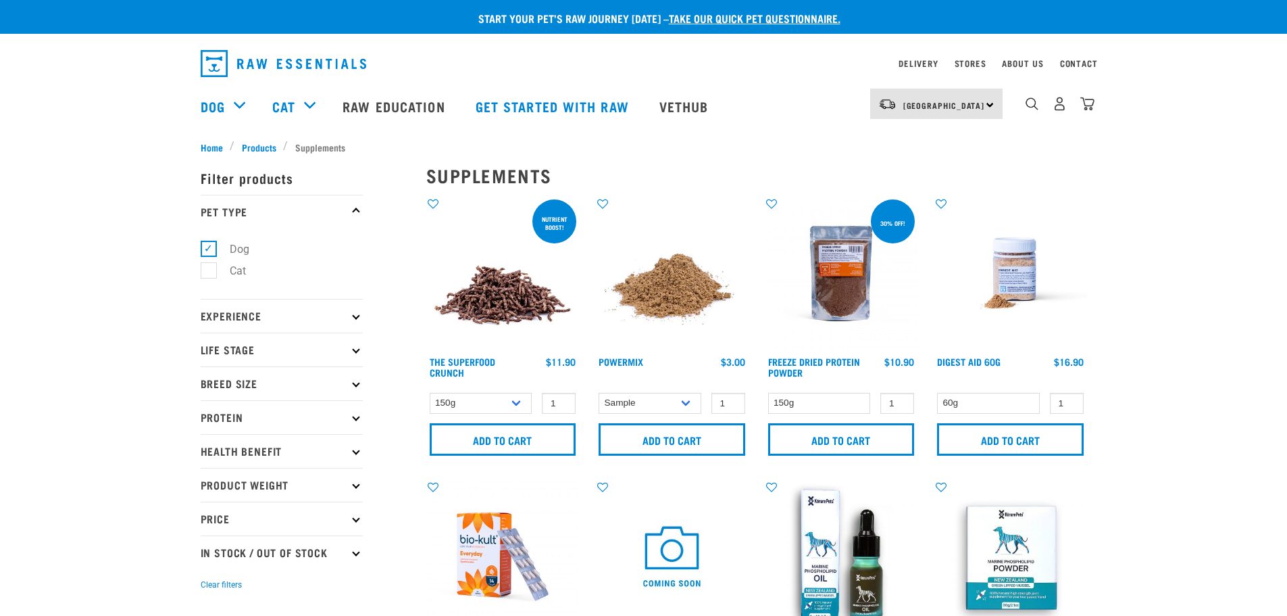 This screenshot has height=616, width=1287. Describe the element at coordinates (211, 147) in the screenshot. I see `span: Home` at that location.